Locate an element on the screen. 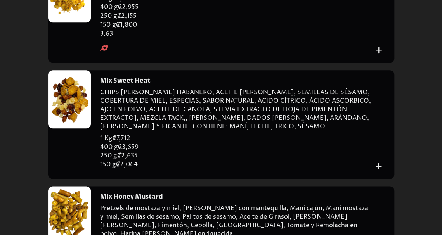  p: 400 g ₡ 3,659 is located at coordinates (236, 147).